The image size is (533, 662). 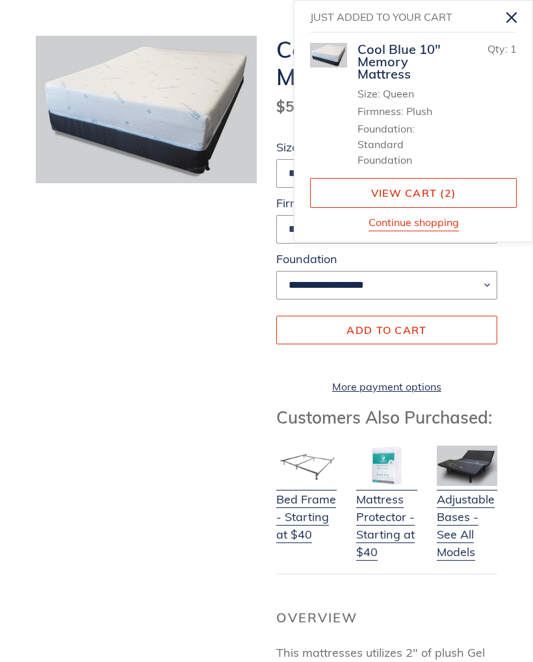 What do you see at coordinates (413, 193) in the screenshot?
I see `a: View cart (2 items)` at bounding box center [413, 193].